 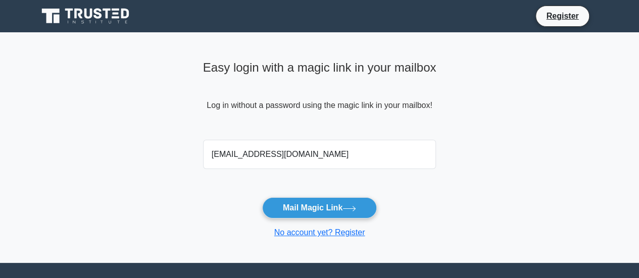 I want to click on h4: Easy login with a magic link in your mailbox, so click(x=320, y=68).